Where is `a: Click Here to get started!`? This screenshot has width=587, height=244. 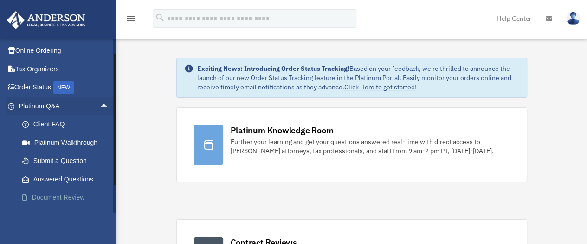
a: Click Here to get started! is located at coordinates (380, 87).